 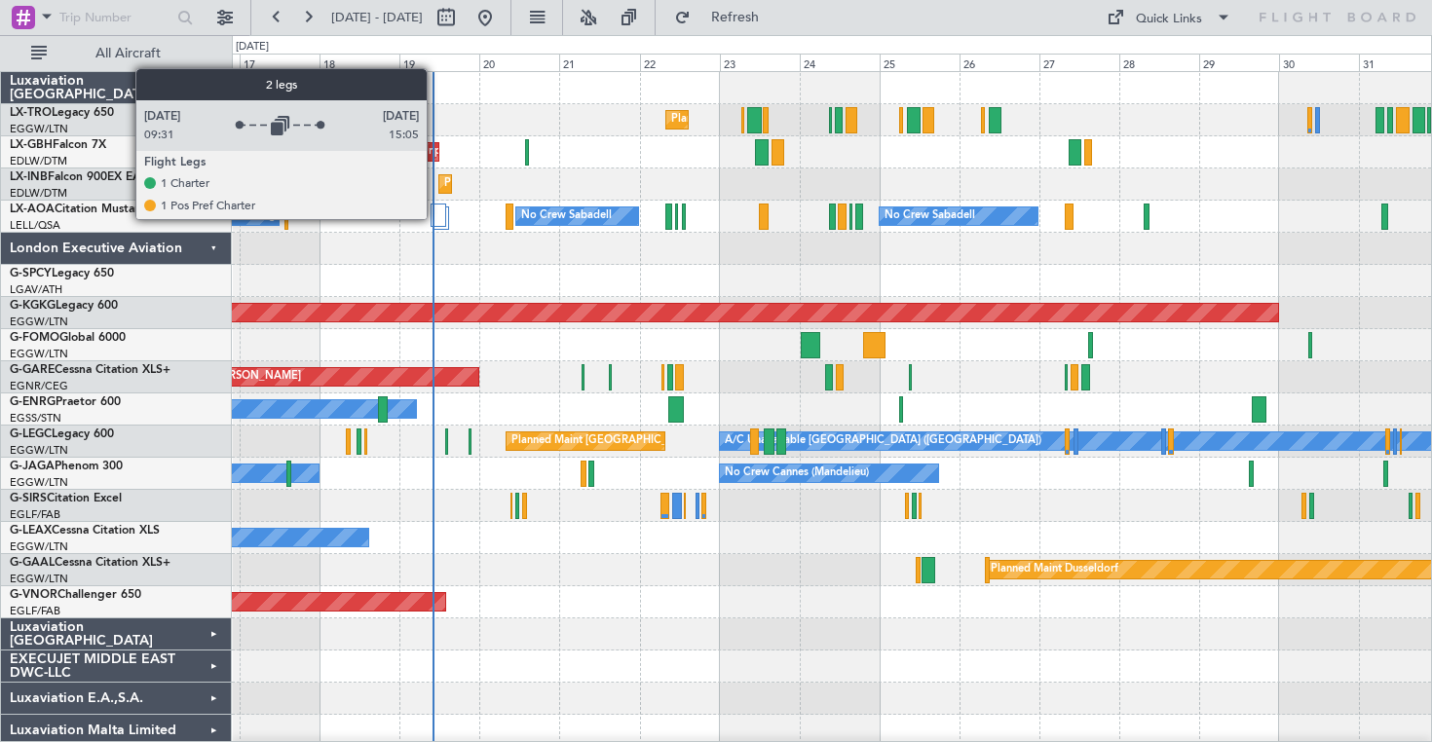 I want to click on a: G-GAALCessna Citation XLS+, so click(x=90, y=563).